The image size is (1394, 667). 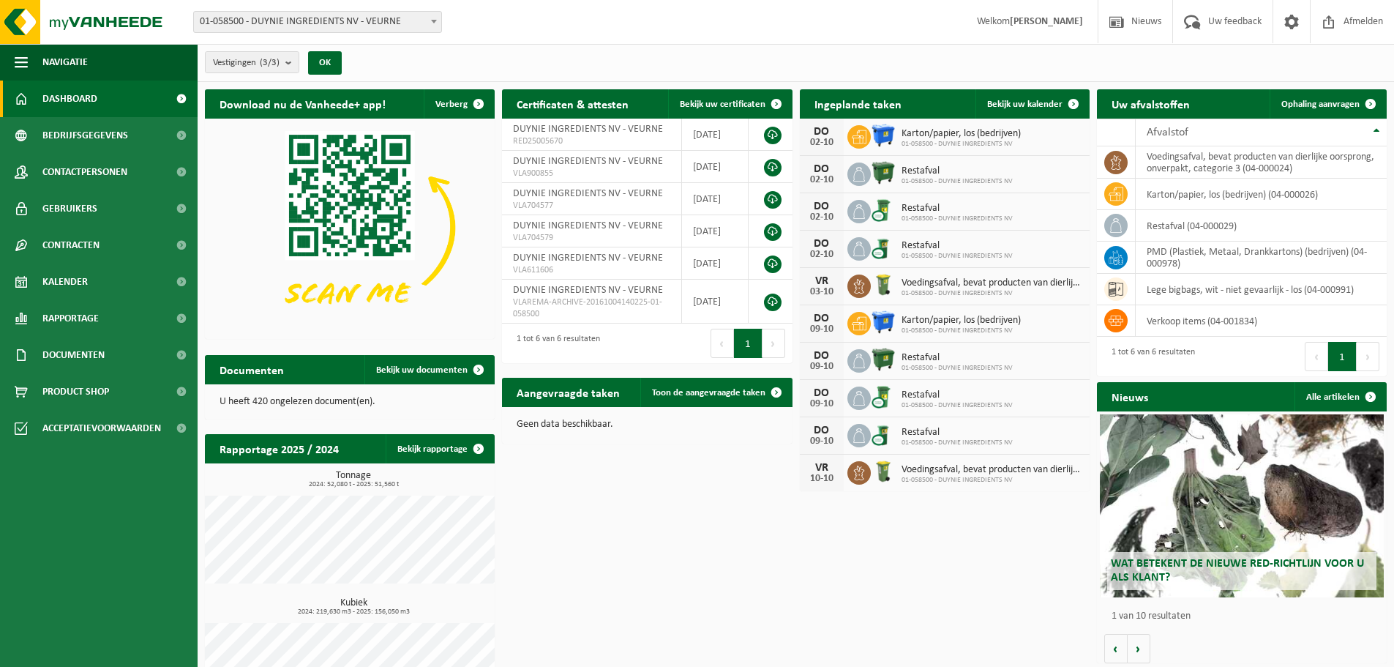 What do you see at coordinates (572, 103) in the screenshot?
I see `h2: Certificaten & attesten` at bounding box center [572, 103].